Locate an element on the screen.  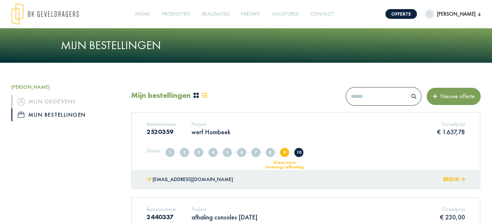
span: Klaar voor levering/afhaling is located at coordinates (284, 152).